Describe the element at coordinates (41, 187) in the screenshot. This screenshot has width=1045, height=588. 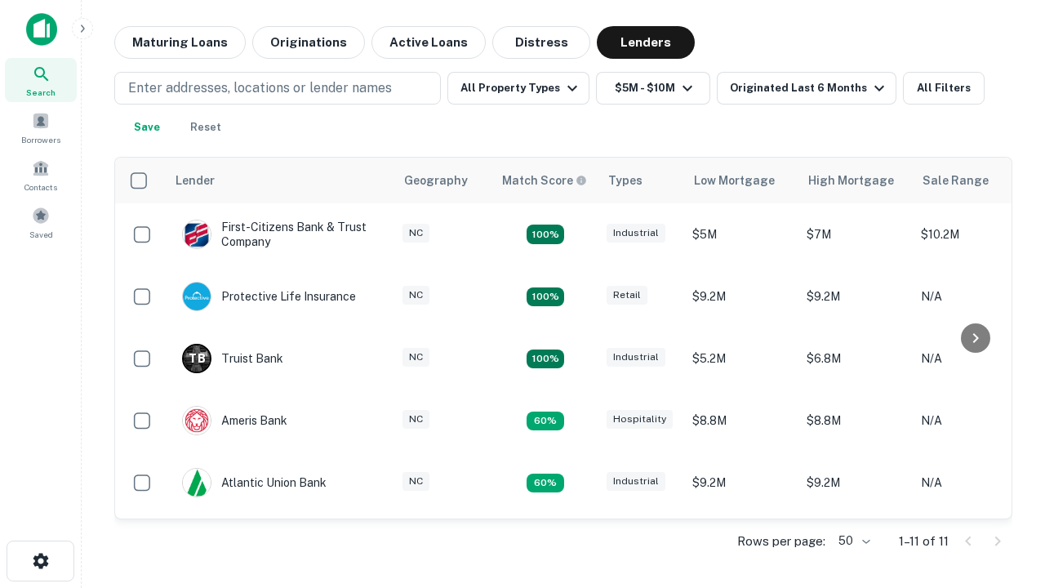
I see `span: Contacts` at that location.